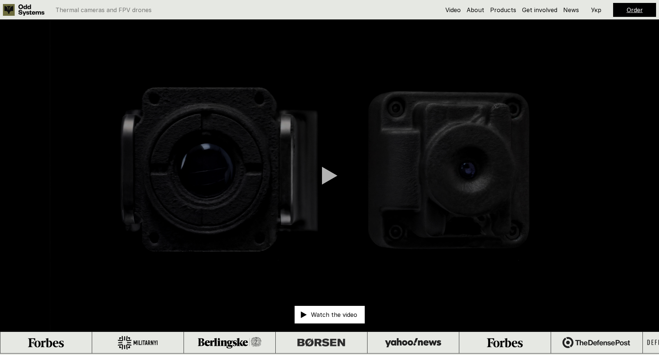  Describe the element at coordinates (596, 10) in the screenshot. I see `p: Укр` at that location.